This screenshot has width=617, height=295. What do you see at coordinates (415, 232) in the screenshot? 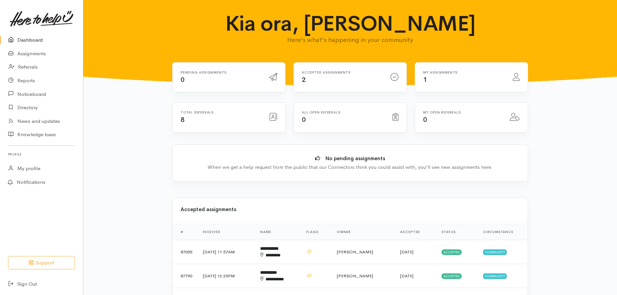
I see `th: Accepted` at bounding box center [415, 232].